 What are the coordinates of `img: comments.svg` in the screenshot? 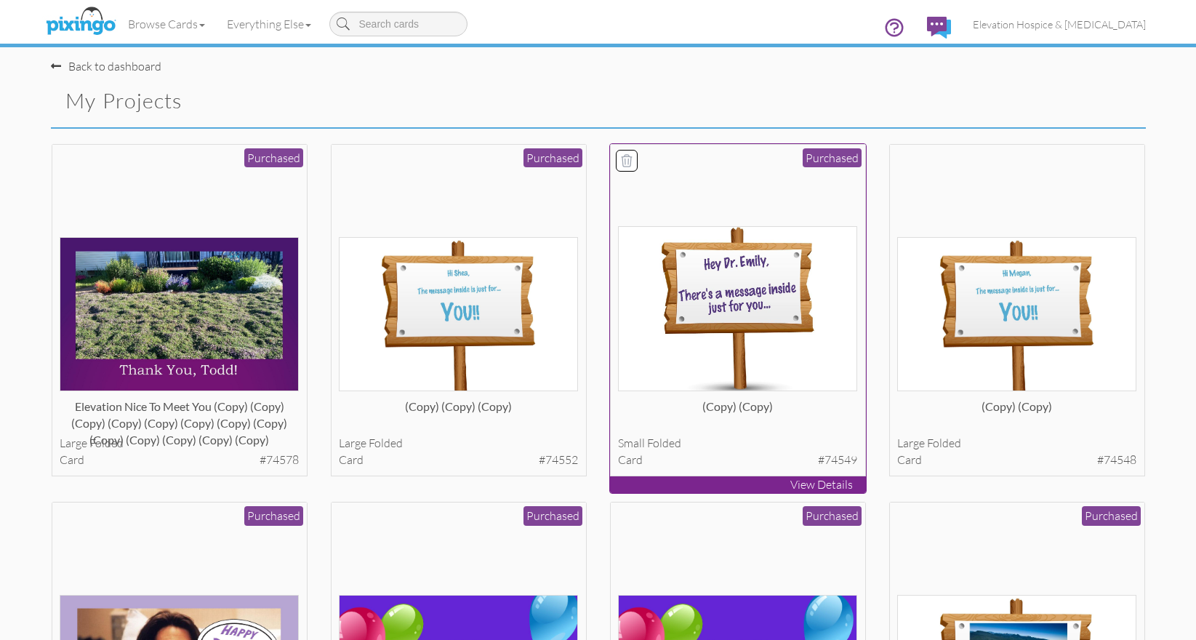 It's located at (938, 28).